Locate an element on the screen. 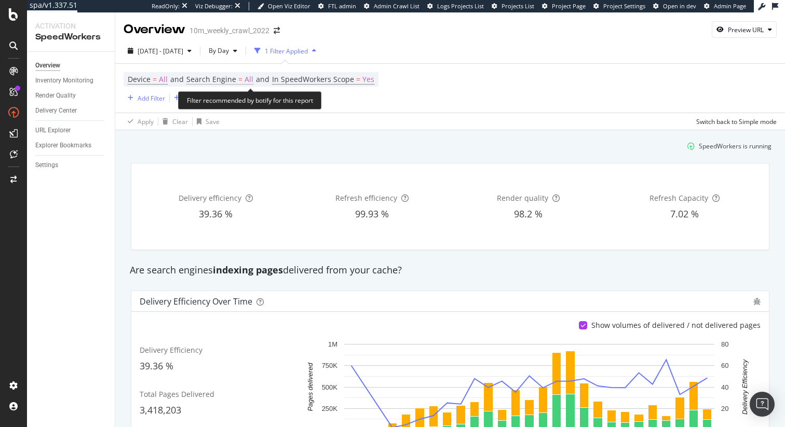 The height and width of the screenshot is (427, 785). div: Delivery Efficiency over time is located at coordinates (196, 302).